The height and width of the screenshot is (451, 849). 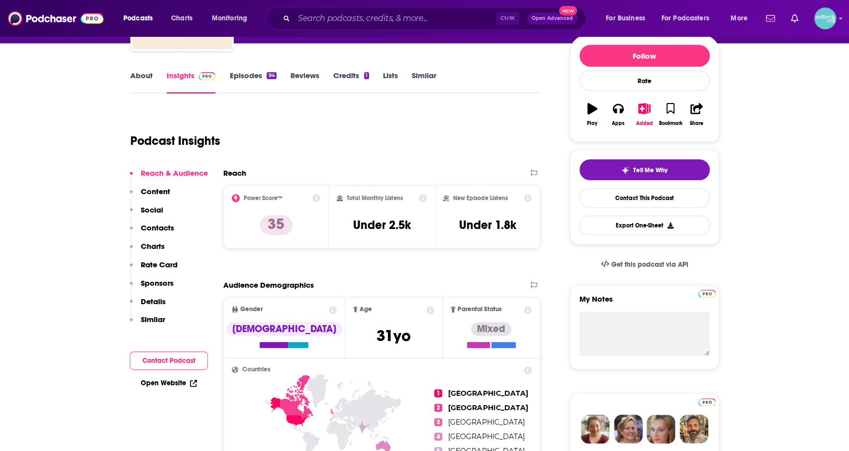 What do you see at coordinates (366, 309) in the screenshot?
I see `span: Age` at bounding box center [366, 309].